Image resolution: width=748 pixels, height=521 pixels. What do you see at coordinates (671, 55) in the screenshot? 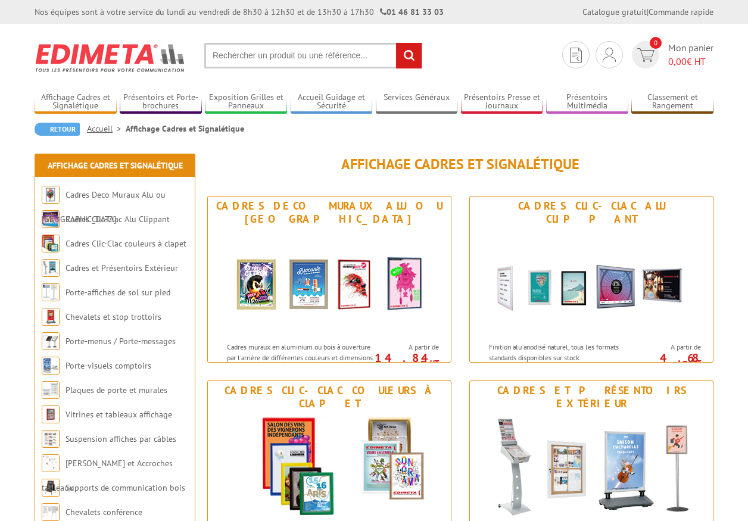
I see `a: devis rapide 0 Mon panier 0,00€ HT` at bounding box center [671, 55].